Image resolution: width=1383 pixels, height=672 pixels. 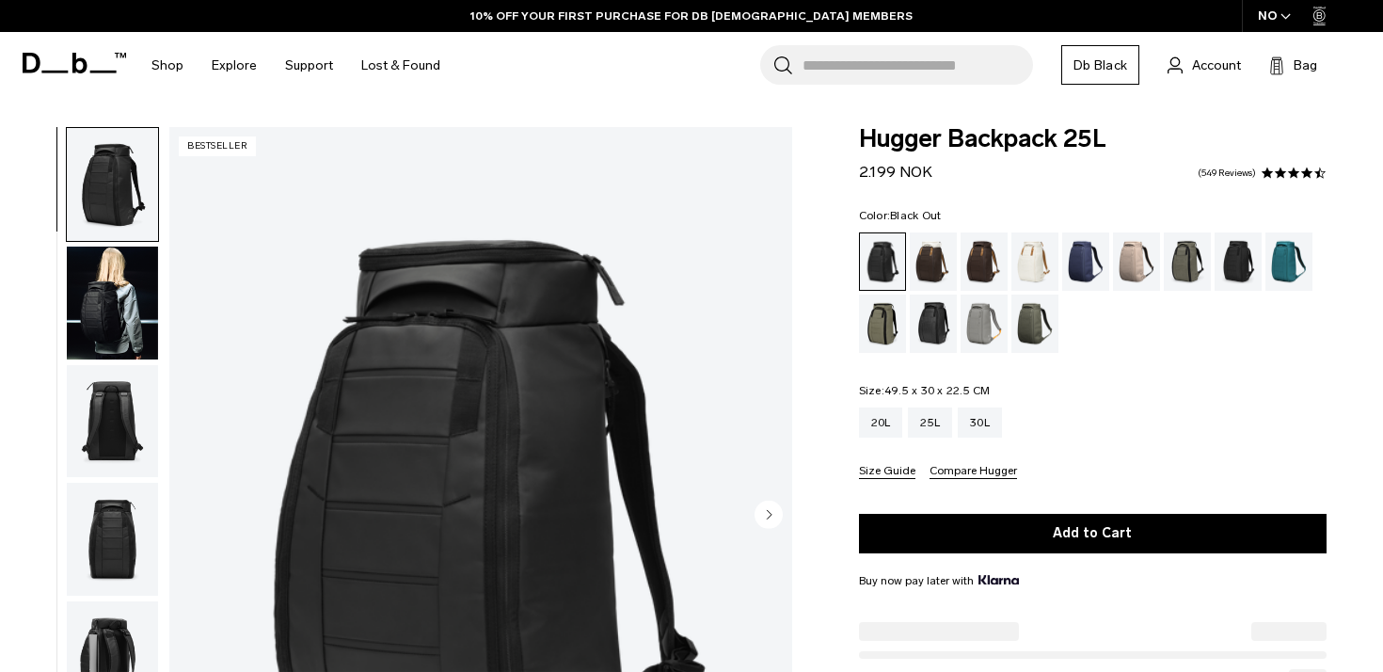 What do you see at coordinates (984, 324) in the screenshot?
I see `a: Sand Grey` at bounding box center [984, 324].